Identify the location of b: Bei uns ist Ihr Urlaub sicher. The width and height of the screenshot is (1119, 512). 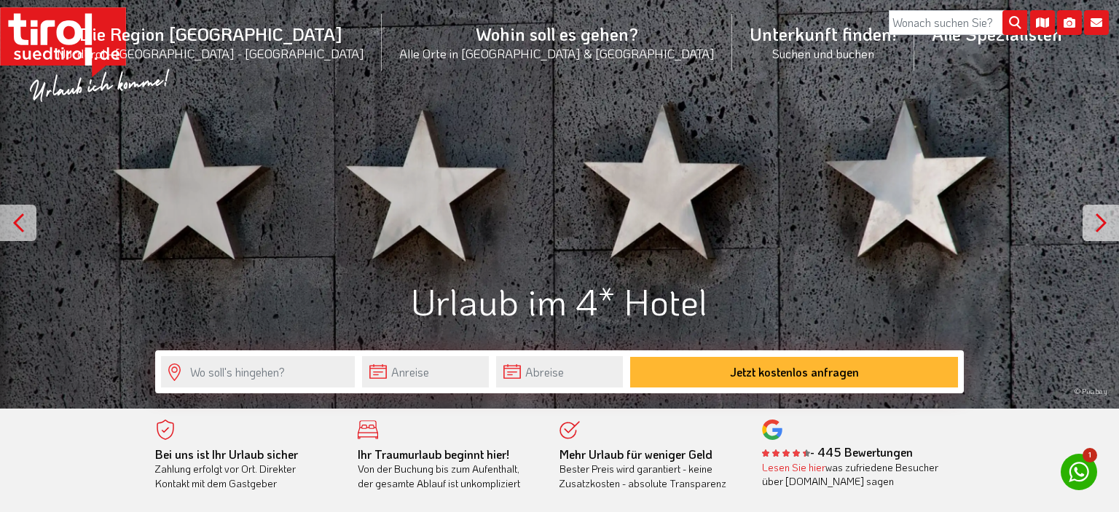
(227, 454).